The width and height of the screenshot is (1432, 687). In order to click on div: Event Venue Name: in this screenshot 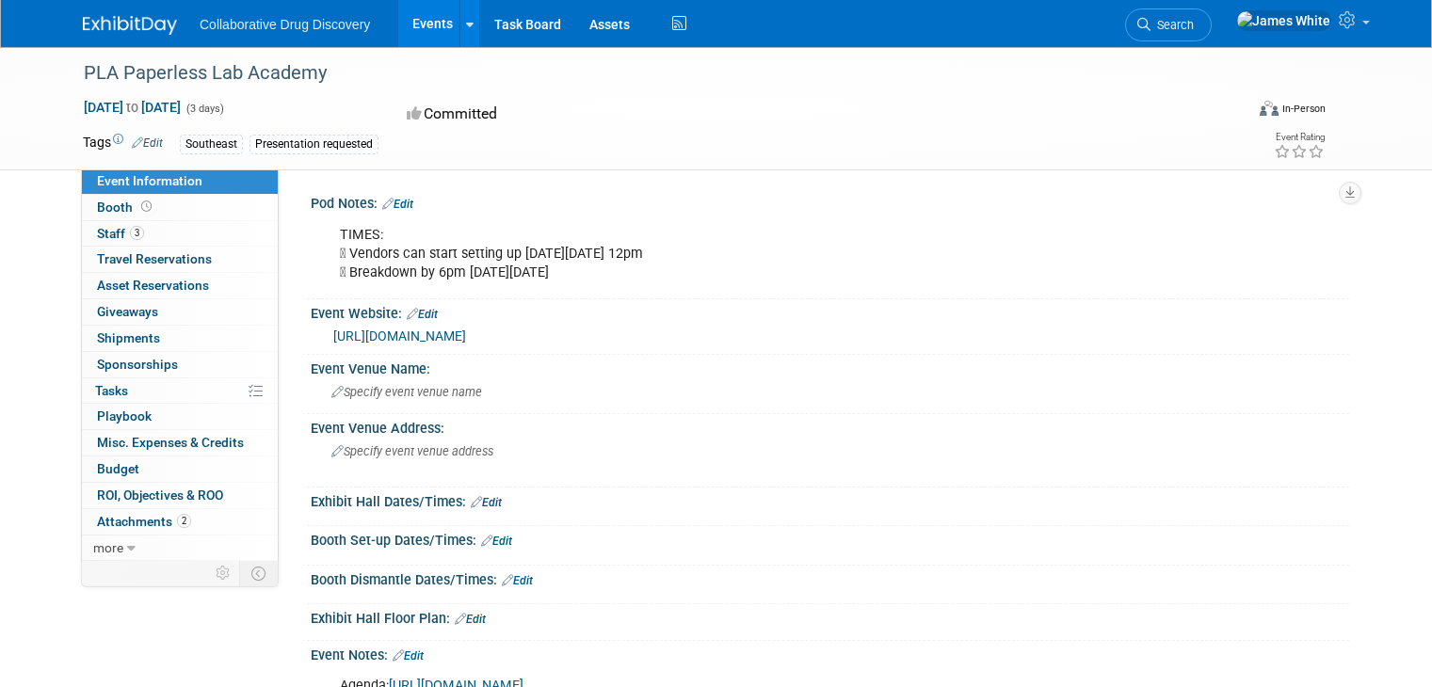, I will do `click(829, 366)`.